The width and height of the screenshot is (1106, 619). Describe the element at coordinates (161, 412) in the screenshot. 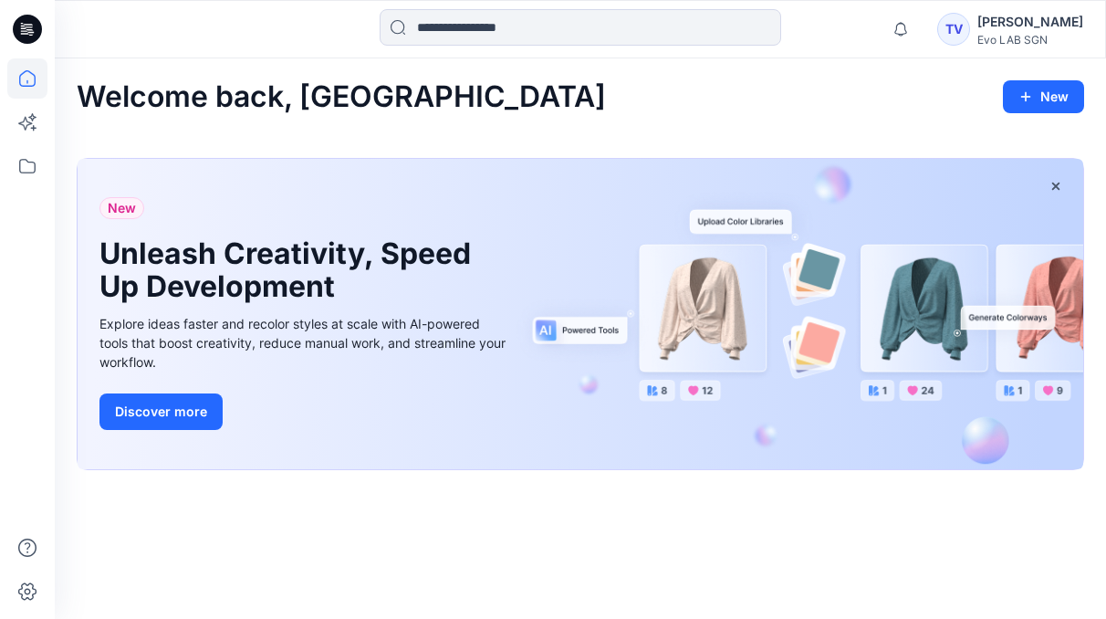

I see `button: Discover more` at that location.